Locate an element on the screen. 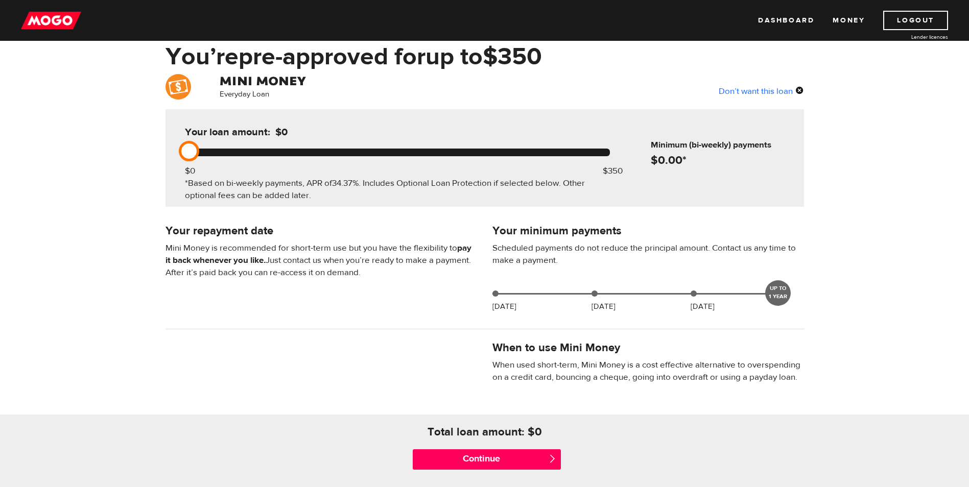 The image size is (969, 487). a: Dashboard is located at coordinates (786, 20).